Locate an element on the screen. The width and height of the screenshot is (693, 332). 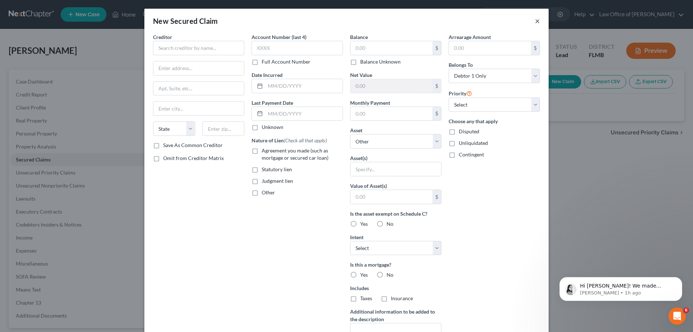
span: Unliquidated is located at coordinates (473, 143).